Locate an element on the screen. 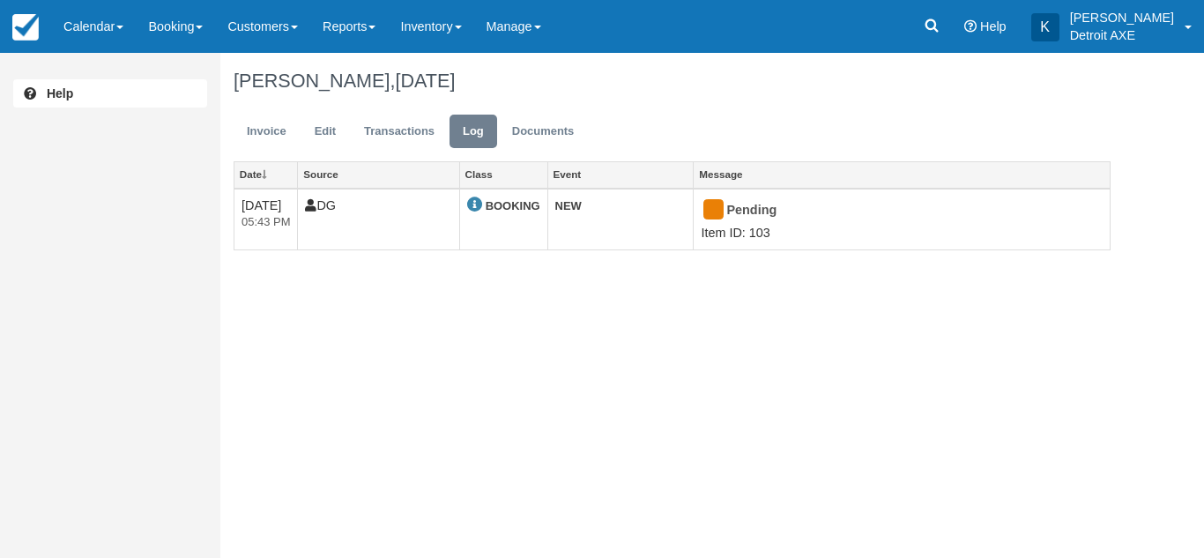  a: Documents is located at coordinates (543, 131).